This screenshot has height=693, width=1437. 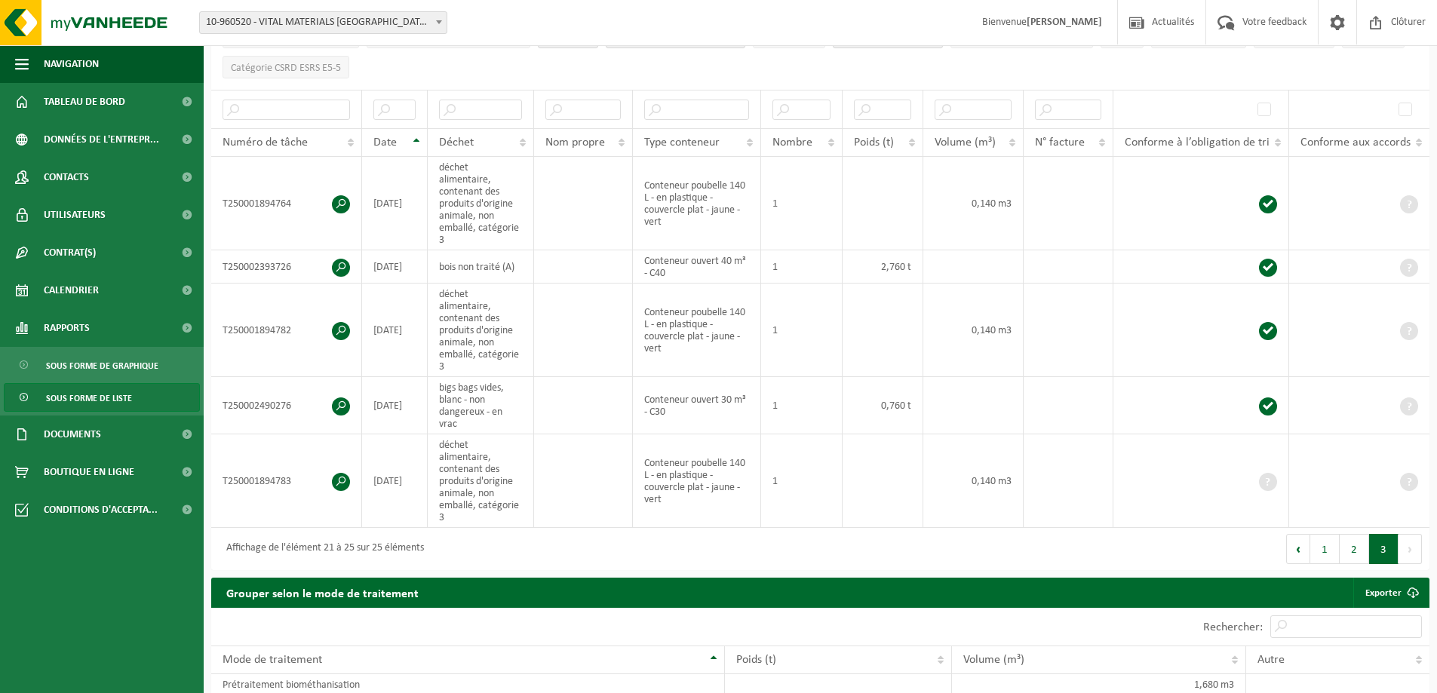 I want to click on span: Données de l'entrepr..., so click(x=101, y=140).